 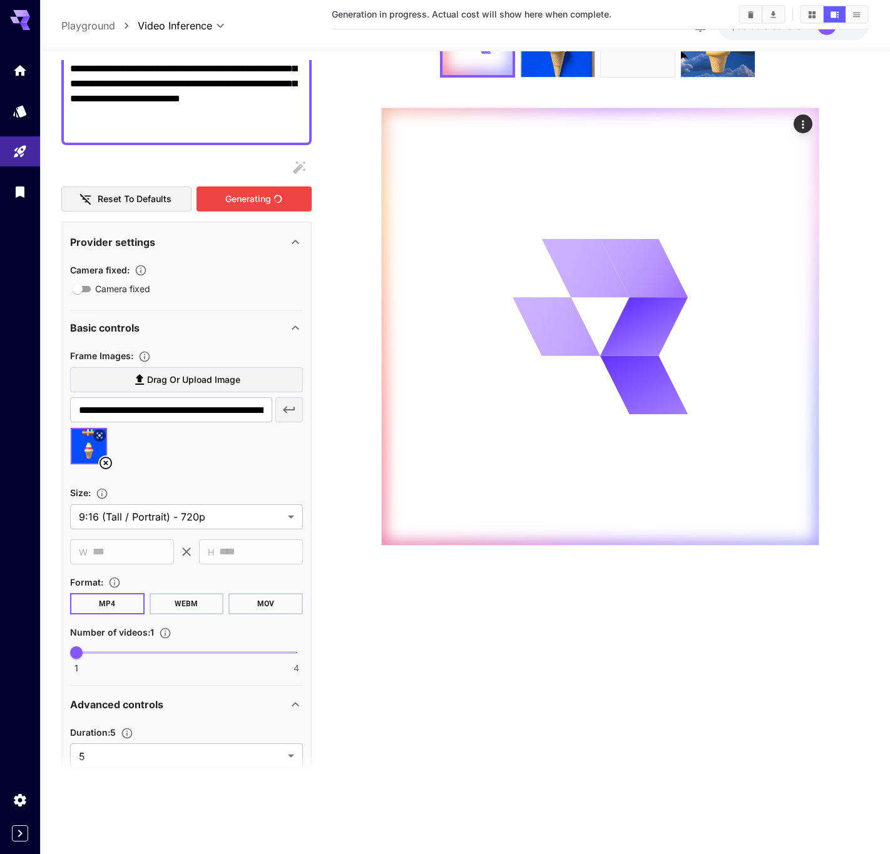 I want to click on span: H, so click(x=211, y=552).